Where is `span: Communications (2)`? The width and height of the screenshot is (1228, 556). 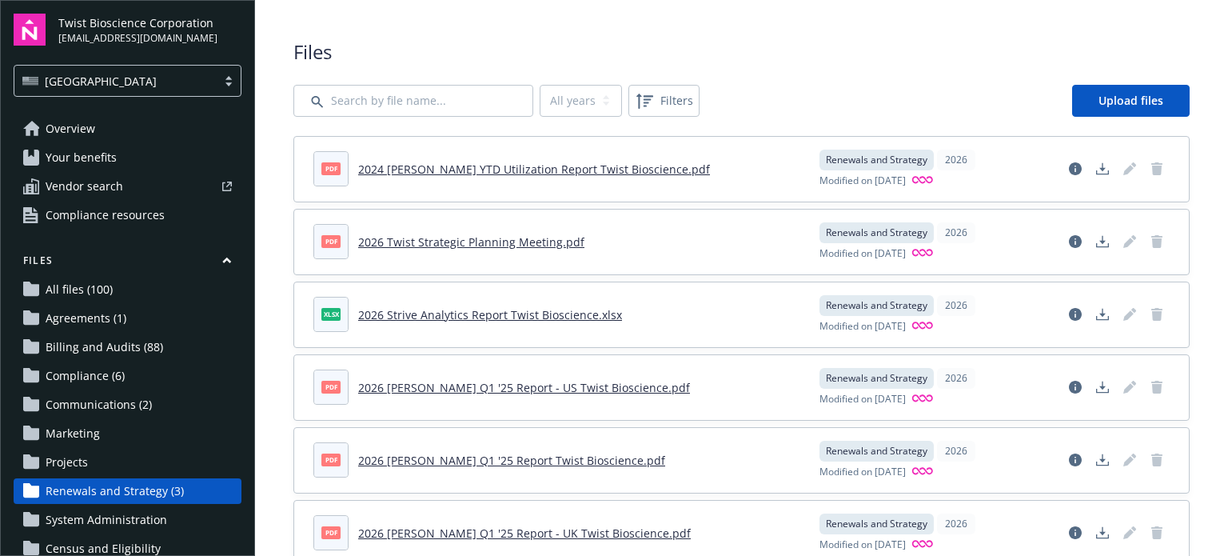 span: Communications (2) is located at coordinates (98, 405).